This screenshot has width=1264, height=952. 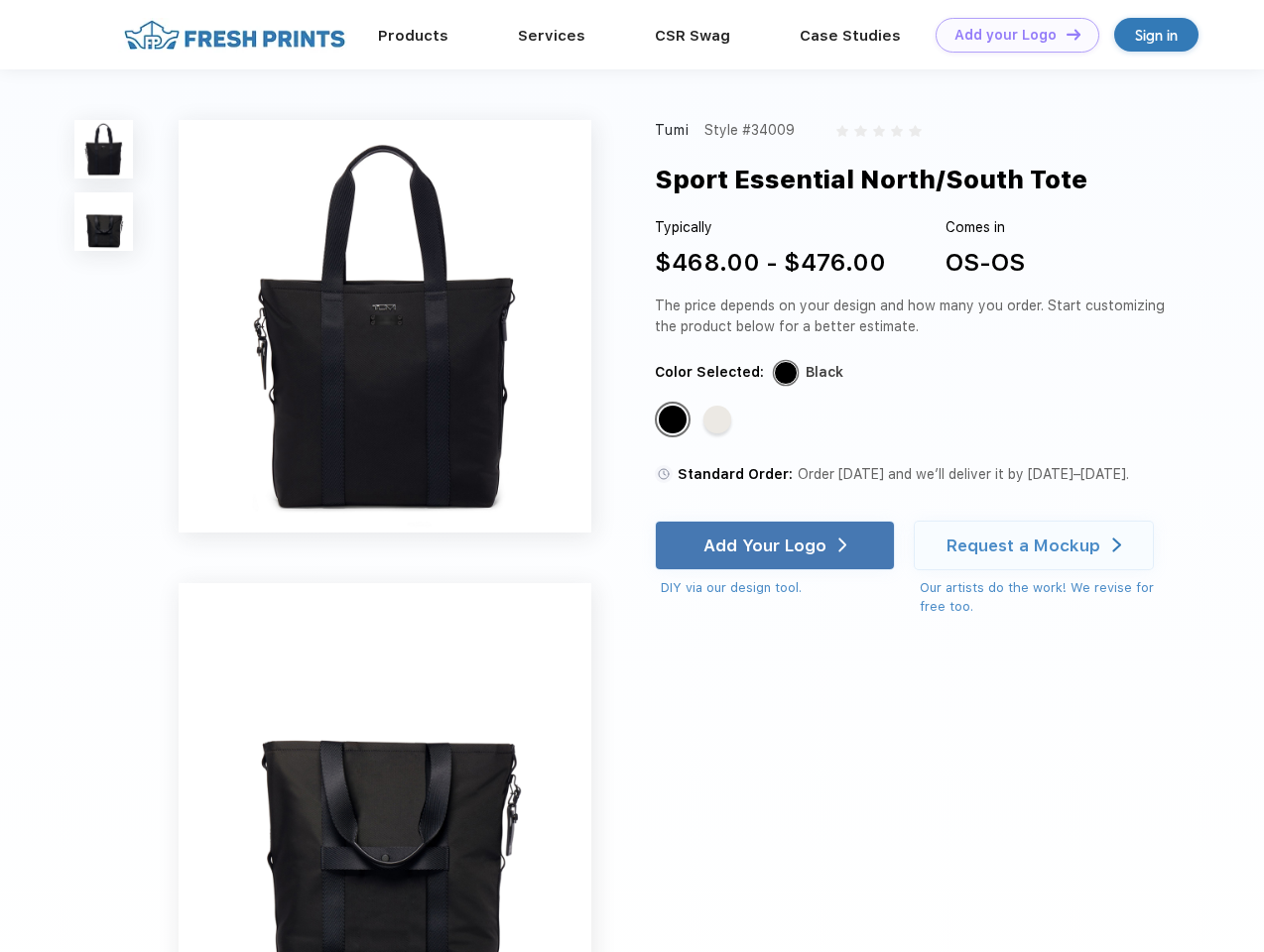 I want to click on div: Our artists do the work! We revise for free too., so click(x=1045, y=597).